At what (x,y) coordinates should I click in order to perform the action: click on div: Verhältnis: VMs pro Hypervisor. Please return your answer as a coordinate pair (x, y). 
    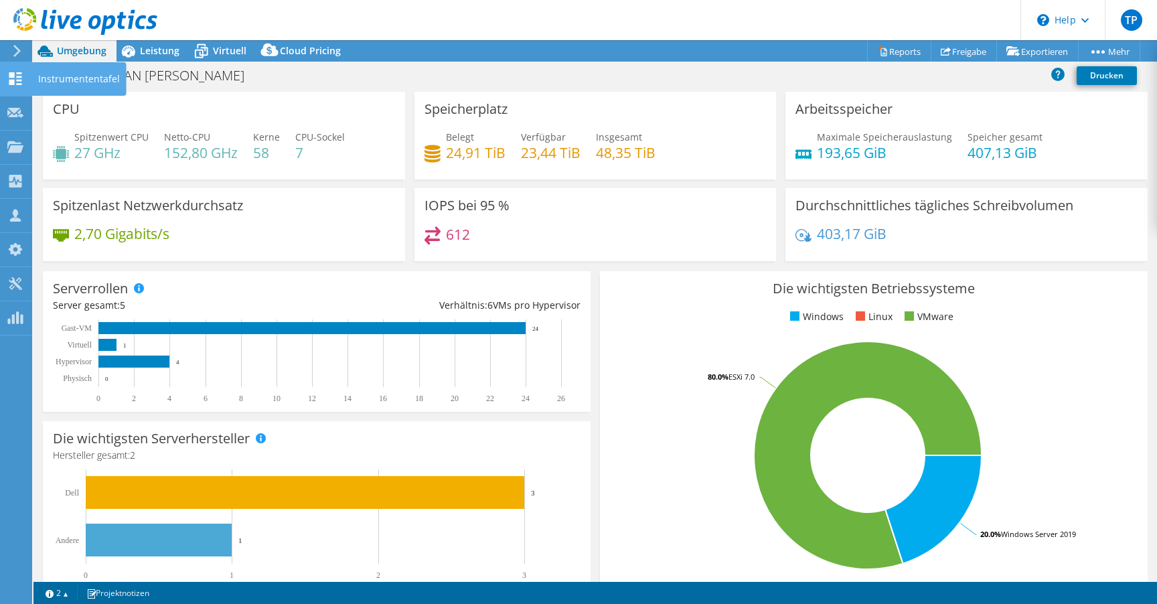
    Looking at the image, I should click on (448, 305).